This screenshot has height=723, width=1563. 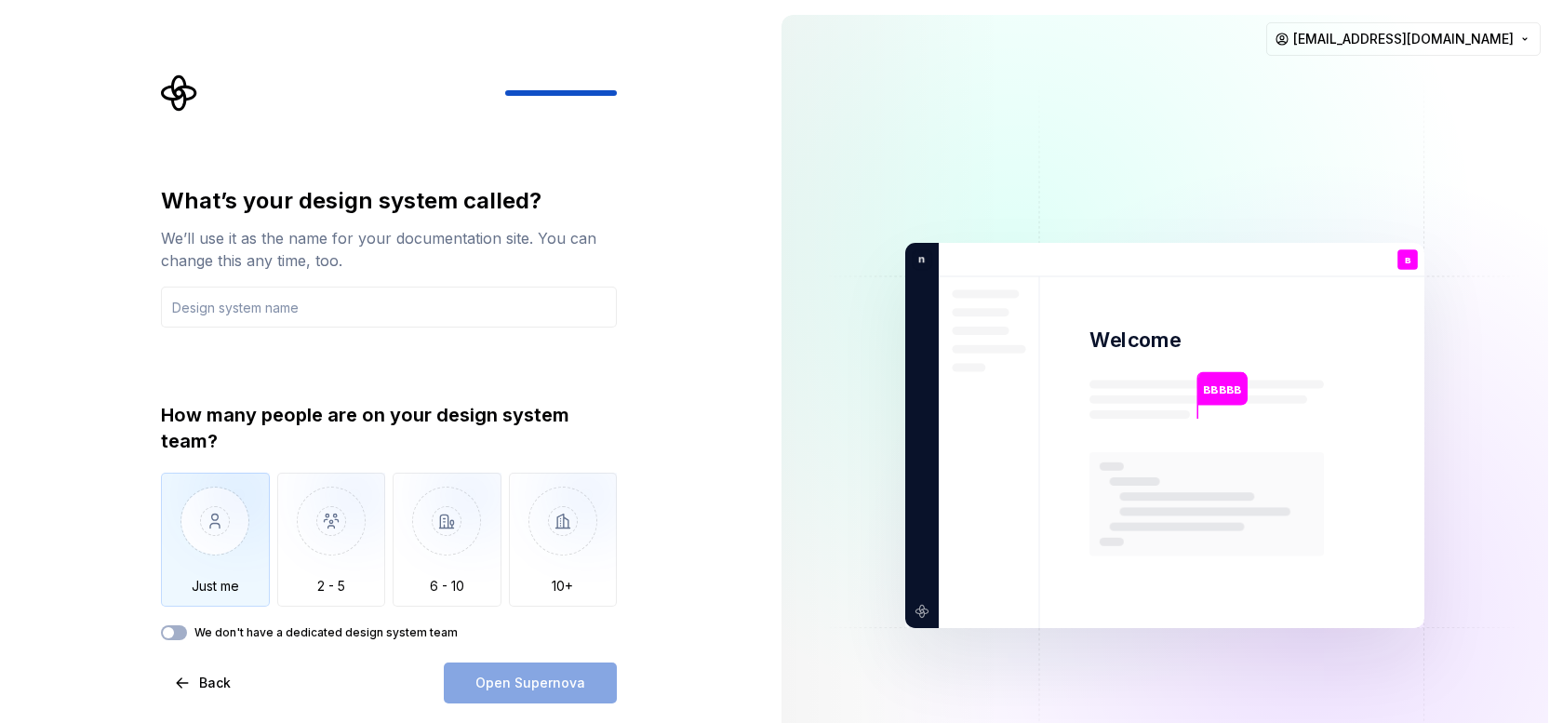 I want to click on button: Back, so click(x=204, y=683).